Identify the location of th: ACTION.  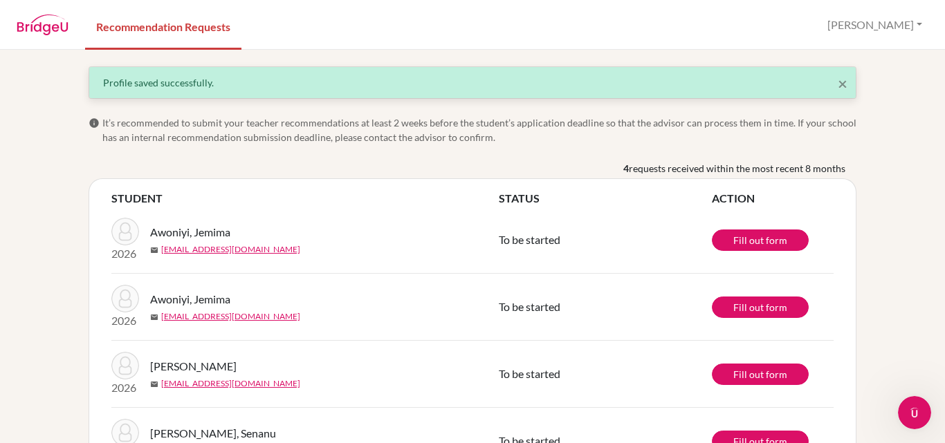
(773, 199).